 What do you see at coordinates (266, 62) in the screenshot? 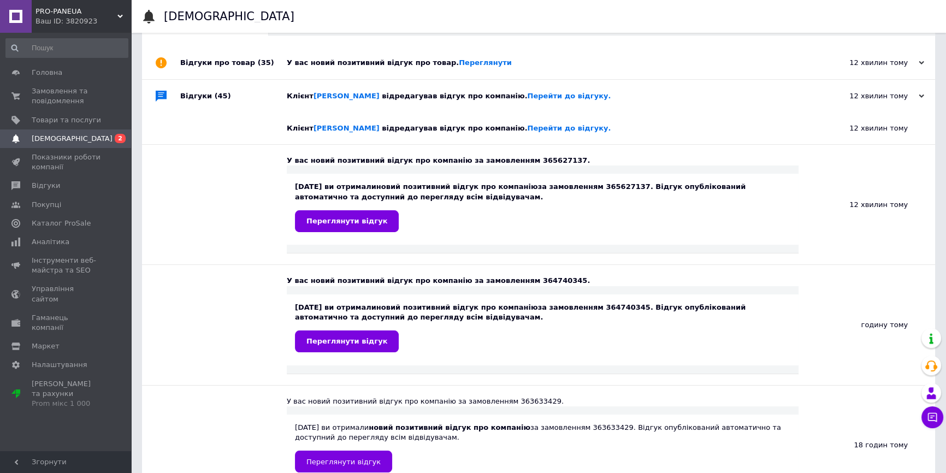
I see `span: (35)` at bounding box center [266, 62].